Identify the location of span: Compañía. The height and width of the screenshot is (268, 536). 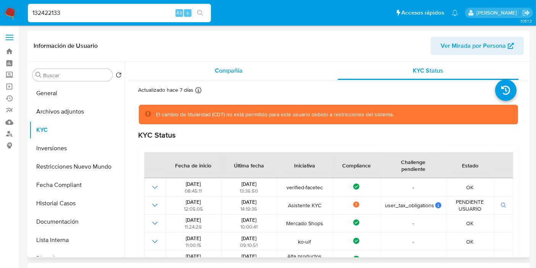
(229, 70).